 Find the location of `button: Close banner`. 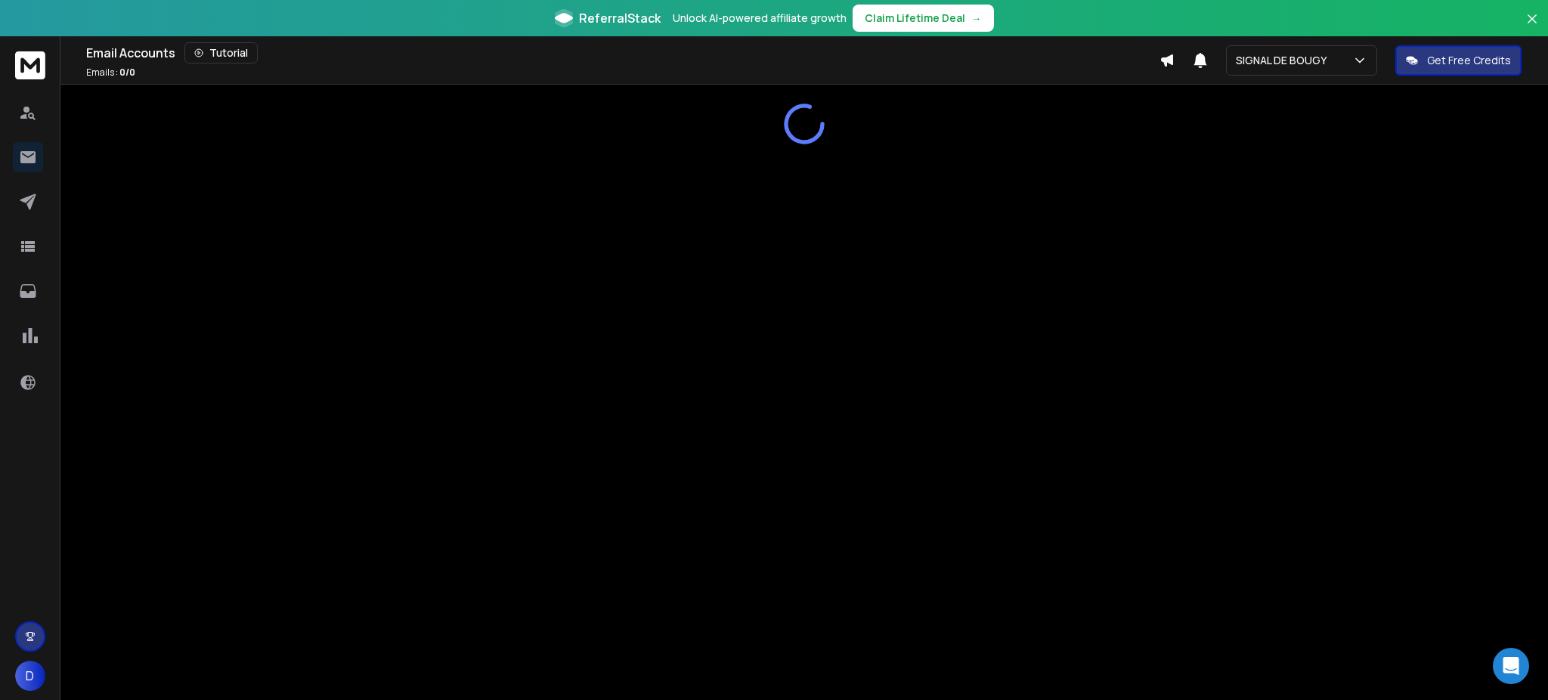

button: Close banner is located at coordinates (1533, 27).